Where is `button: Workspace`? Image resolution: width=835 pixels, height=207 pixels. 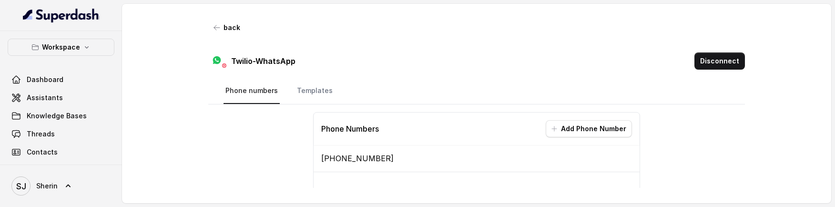
button: Workspace is located at coordinates (61, 47).